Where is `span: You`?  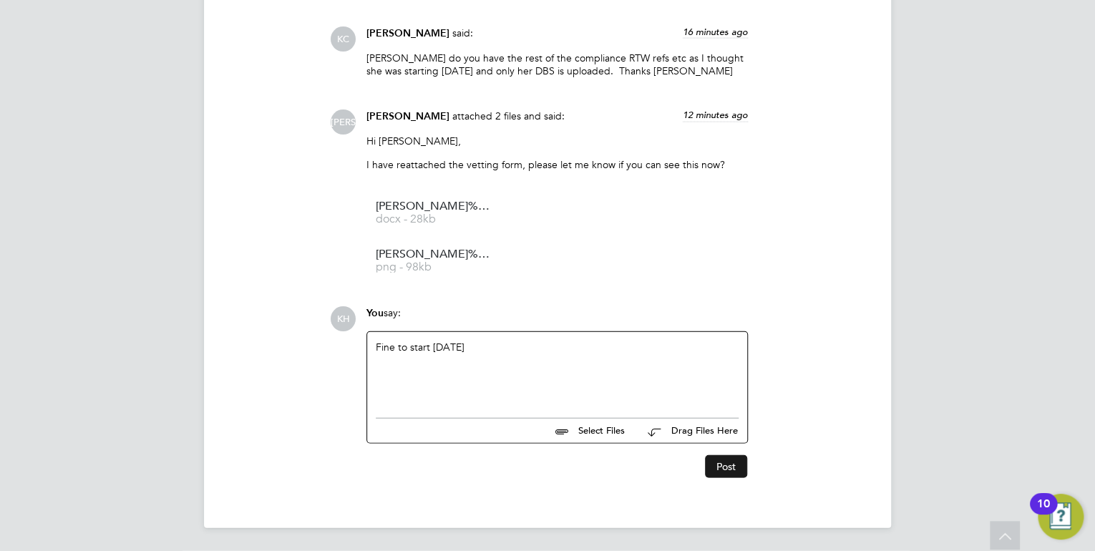 span: You is located at coordinates (375, 313).